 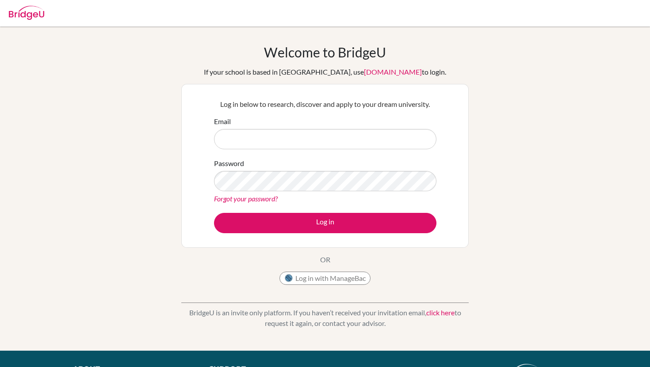 What do you see at coordinates (440, 313) in the screenshot?
I see `a: click here` at bounding box center [440, 313].